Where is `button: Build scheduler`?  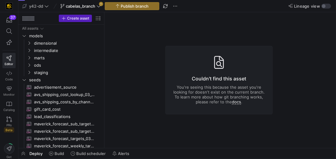 button: Build scheduler is located at coordinates (88, 154).